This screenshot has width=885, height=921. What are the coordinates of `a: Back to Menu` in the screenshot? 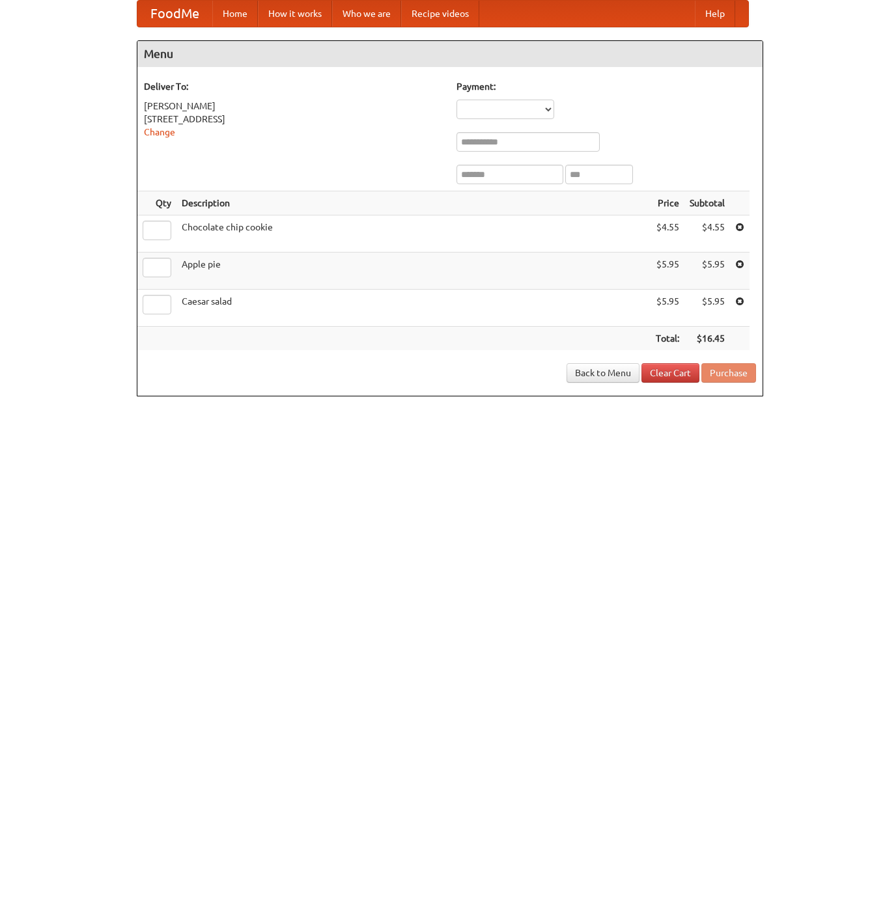 It's located at (603, 373).